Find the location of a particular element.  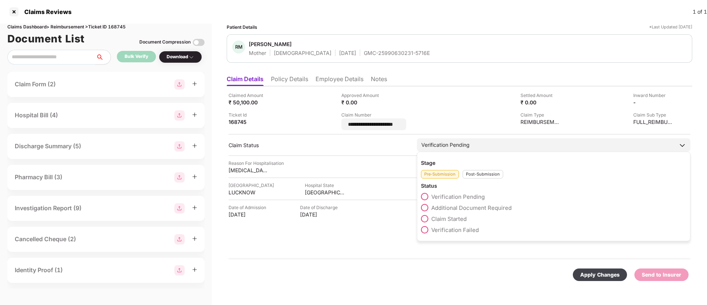

div: Claim Form (2) is located at coordinates (35, 84).